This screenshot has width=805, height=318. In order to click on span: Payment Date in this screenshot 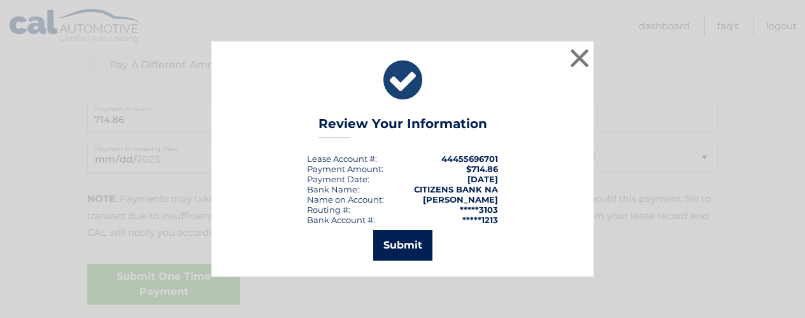, I will do `click(337, 179)`.